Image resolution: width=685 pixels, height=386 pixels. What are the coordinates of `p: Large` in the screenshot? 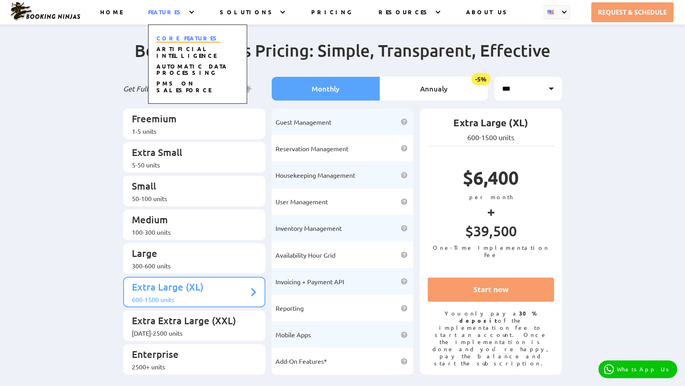 It's located at (190, 254).